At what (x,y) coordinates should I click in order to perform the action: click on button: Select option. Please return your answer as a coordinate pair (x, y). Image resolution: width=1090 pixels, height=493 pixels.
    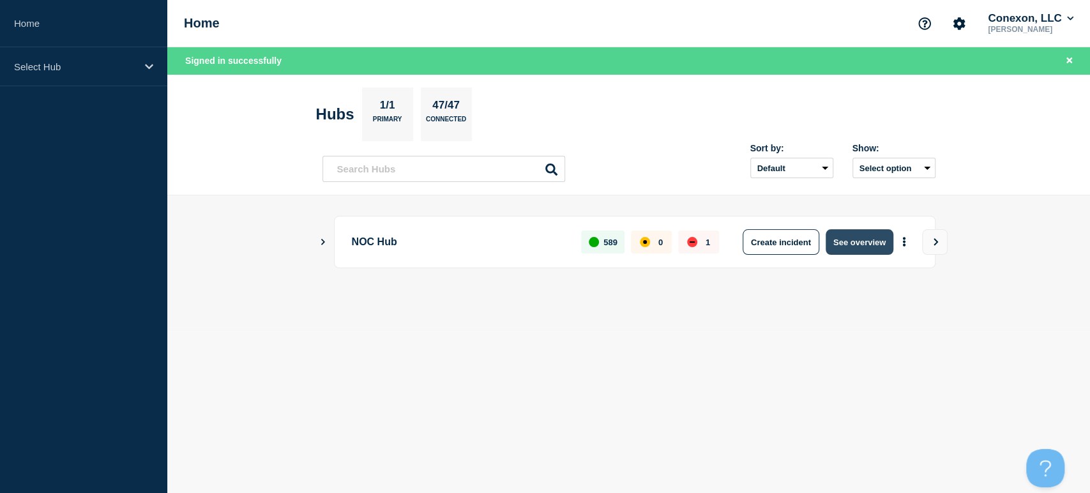
    Looking at the image, I should click on (894, 168).